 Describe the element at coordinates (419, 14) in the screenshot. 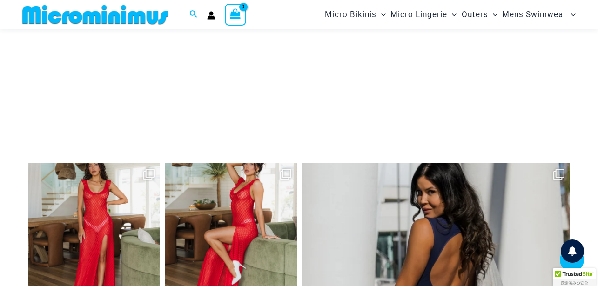

I see `span: Micro Lingerie` at that location.